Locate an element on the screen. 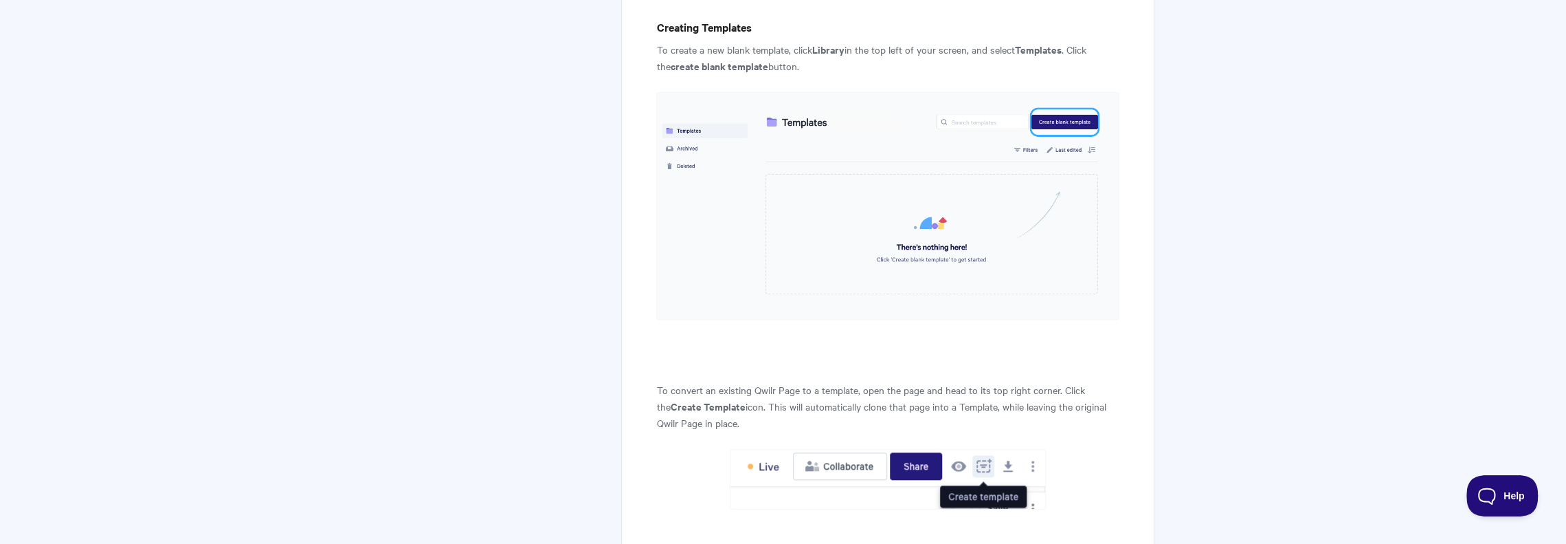  img: file-PiBVs1Hu2Q.png is located at coordinates (888, 479).